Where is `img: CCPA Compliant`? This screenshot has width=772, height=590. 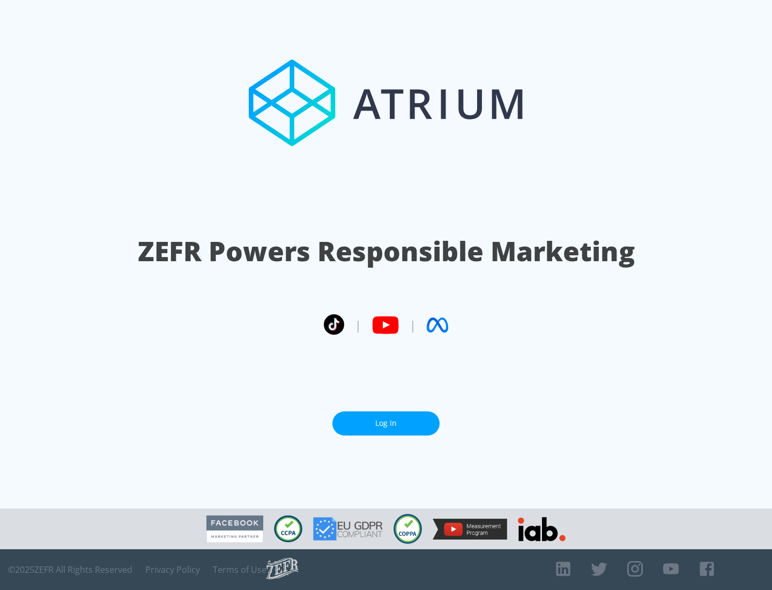 img: CCPA Compliant is located at coordinates (288, 528).